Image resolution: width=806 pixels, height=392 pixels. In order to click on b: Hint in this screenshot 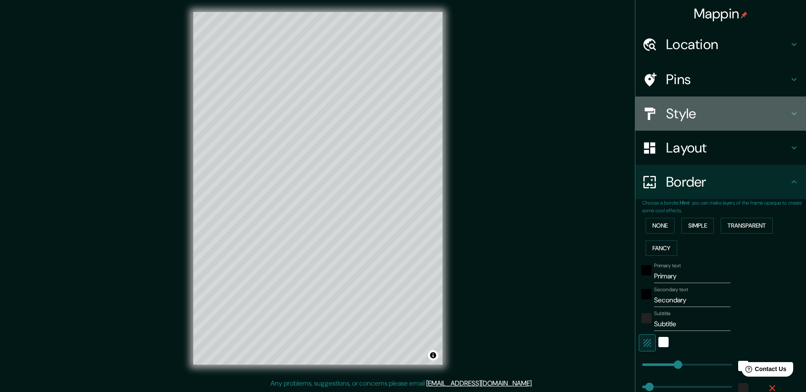, I will do `click(684, 203)`.